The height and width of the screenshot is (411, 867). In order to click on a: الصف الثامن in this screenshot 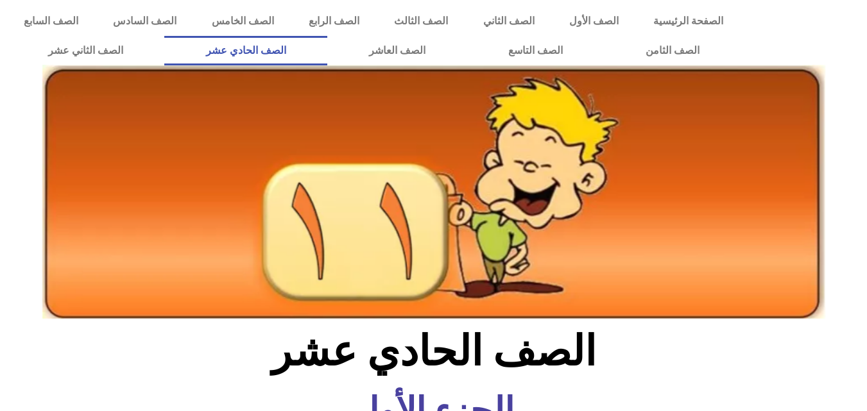, I will do `click(672, 51)`.